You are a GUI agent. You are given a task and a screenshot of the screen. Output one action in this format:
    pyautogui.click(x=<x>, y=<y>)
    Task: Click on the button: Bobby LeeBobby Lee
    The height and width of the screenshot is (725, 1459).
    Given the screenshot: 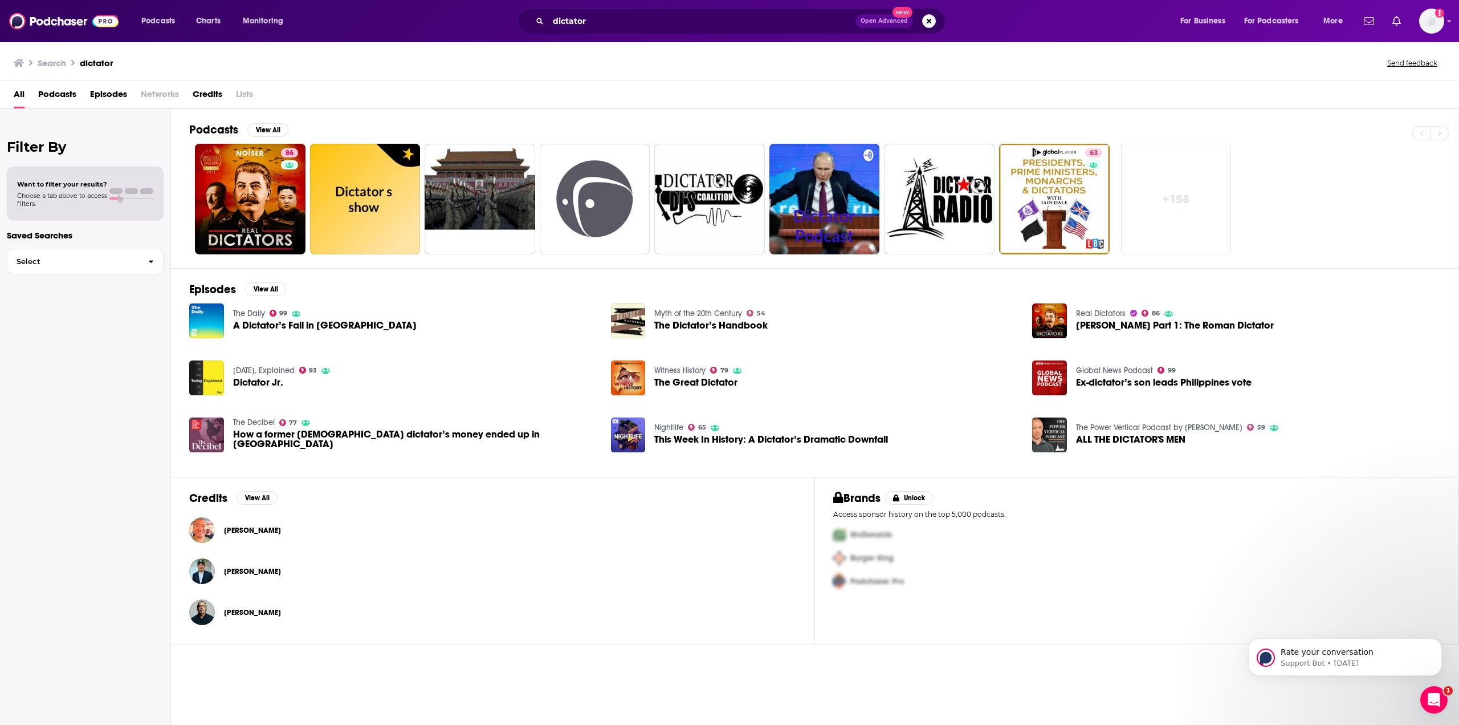 What is the action you would take?
    pyautogui.click(x=493, y=571)
    